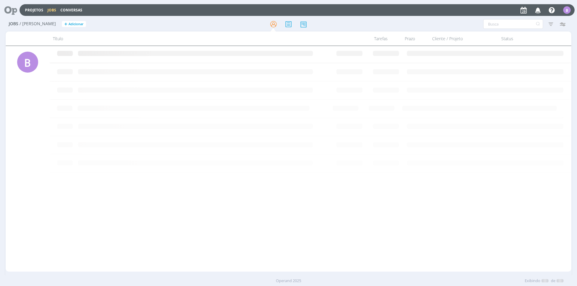  Describe the element at coordinates (410, 38) in the screenshot. I see `div: Prazo` at that location.